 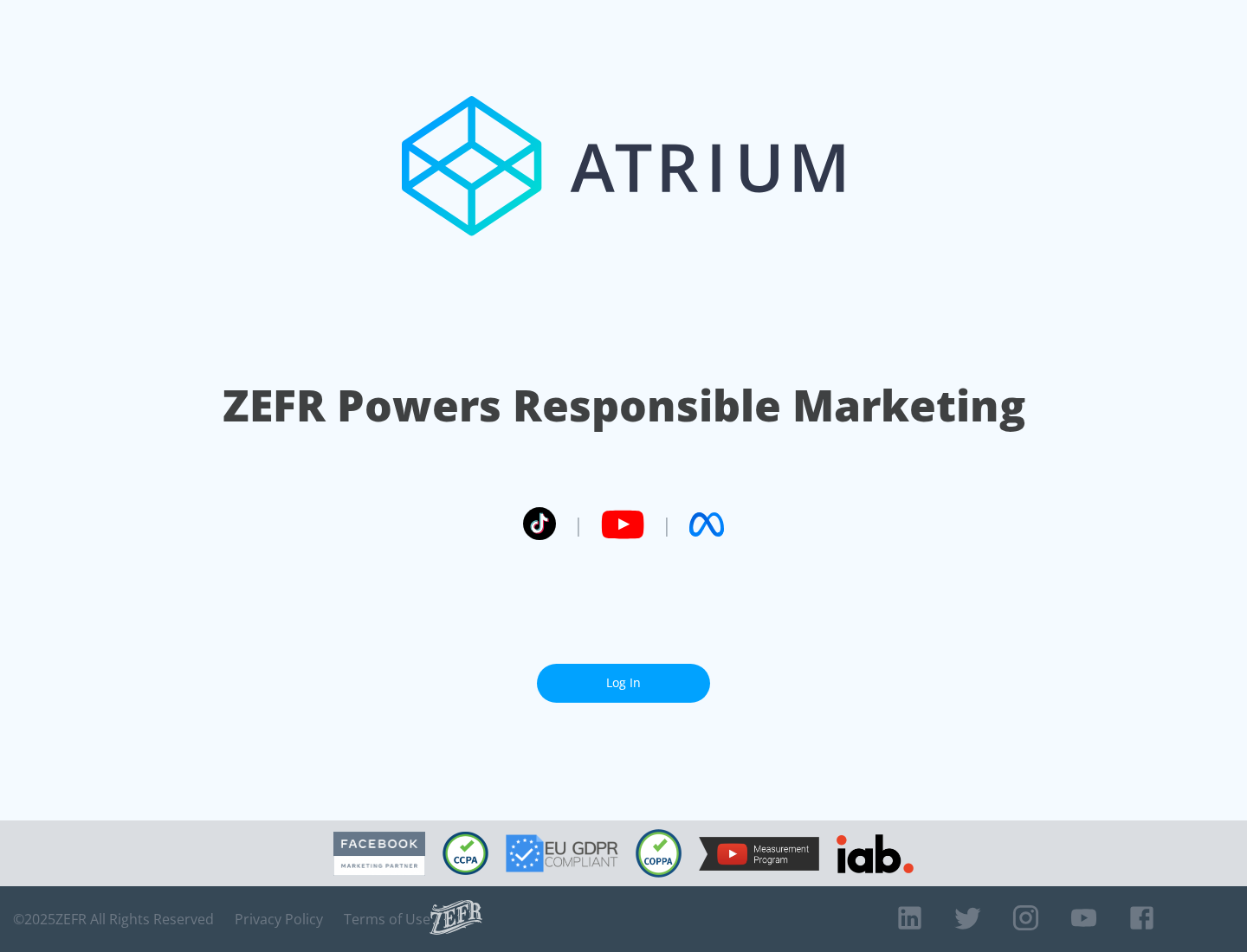 What do you see at coordinates (658, 853) in the screenshot?
I see `img: COPPA Compliant` at bounding box center [658, 853].